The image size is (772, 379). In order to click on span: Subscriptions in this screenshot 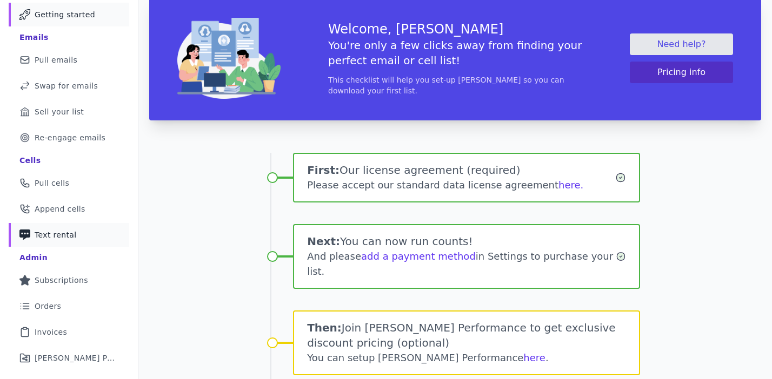, I will do `click(61, 281)`.